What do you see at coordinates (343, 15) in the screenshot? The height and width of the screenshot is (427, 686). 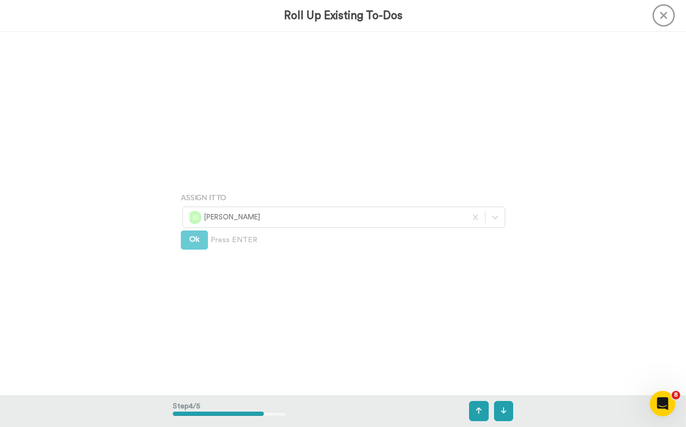 I see `h3: Roll Up Existing To-Dos` at bounding box center [343, 15].